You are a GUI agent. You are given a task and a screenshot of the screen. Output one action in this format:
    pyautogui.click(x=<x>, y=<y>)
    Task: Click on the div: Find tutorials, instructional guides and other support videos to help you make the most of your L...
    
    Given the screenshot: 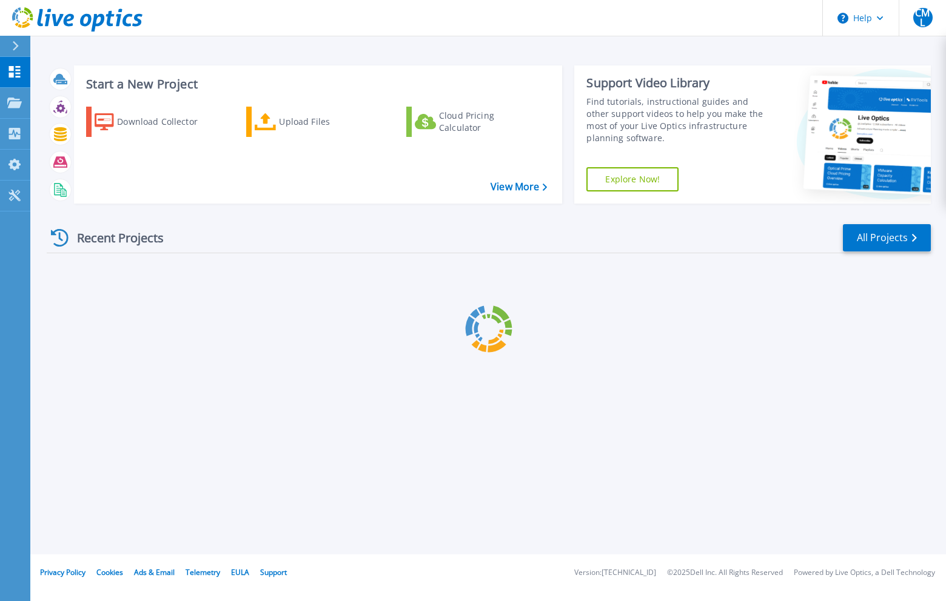 What is the action you would take?
    pyautogui.click(x=675, y=120)
    